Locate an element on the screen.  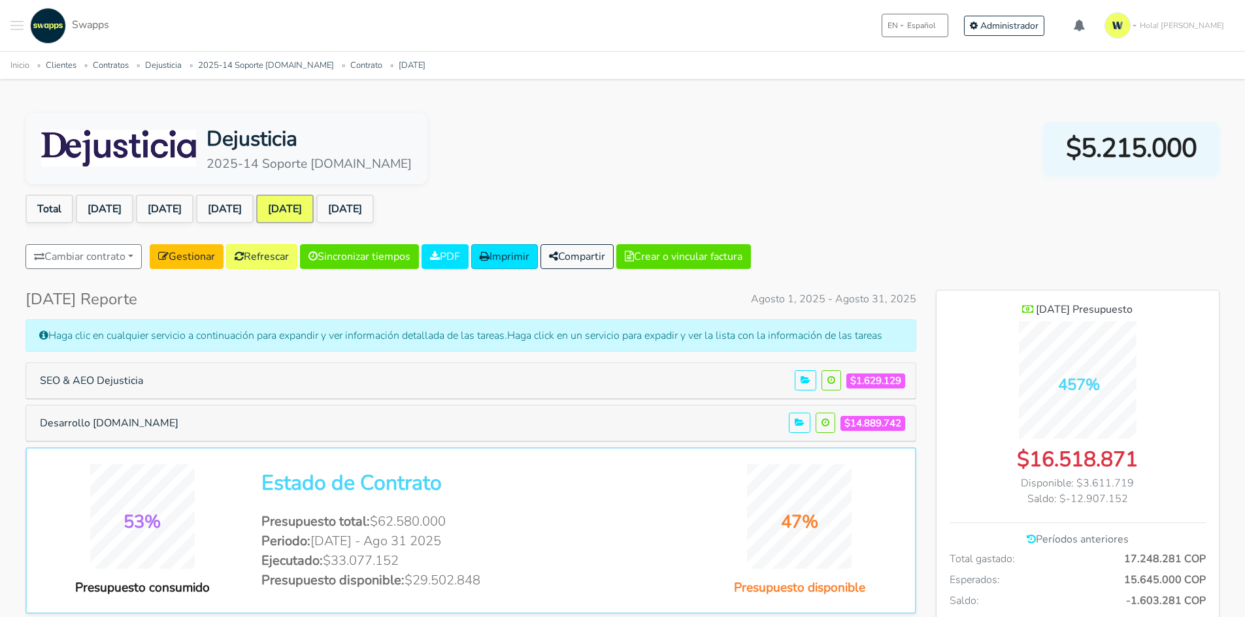
span: Administrador is located at coordinates (1009, 25).